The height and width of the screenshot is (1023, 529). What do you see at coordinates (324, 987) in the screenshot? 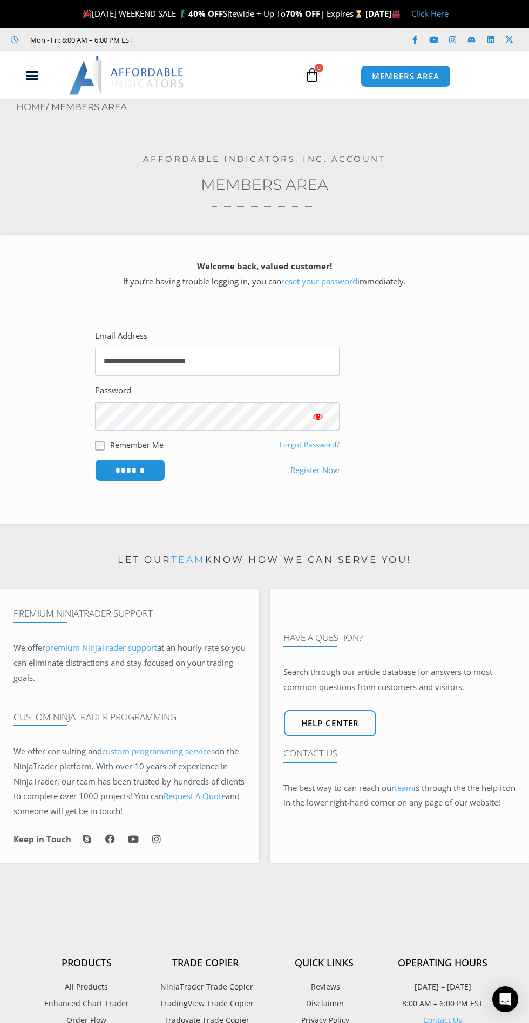
I see `span: Reviews` at bounding box center [324, 987].